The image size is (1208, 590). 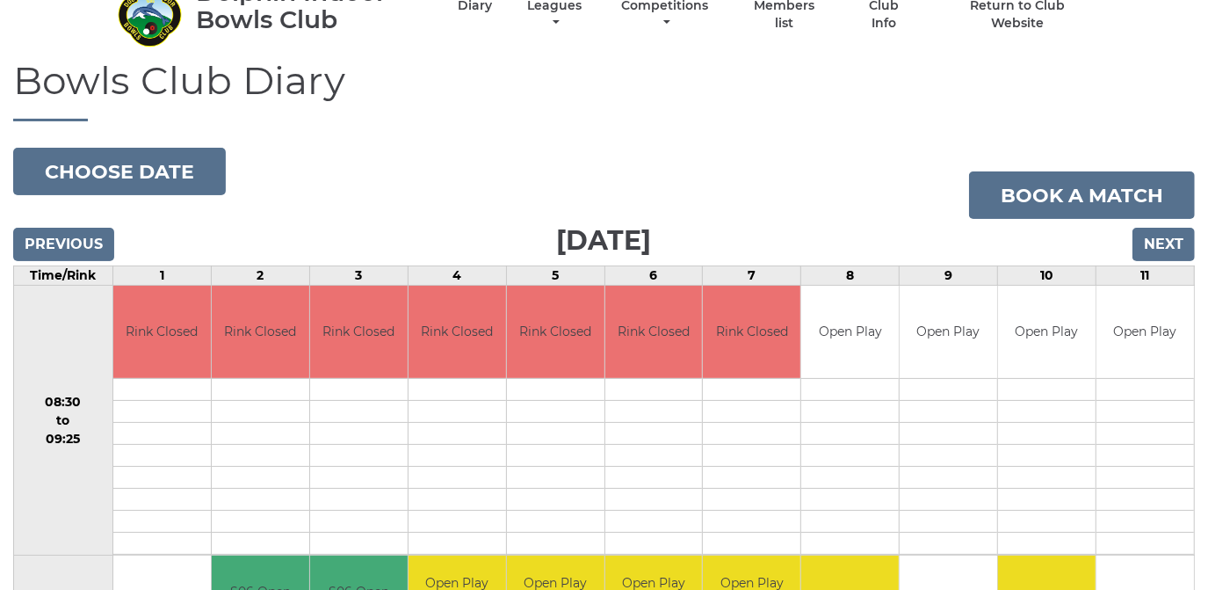 What do you see at coordinates (457, 276) in the screenshot?
I see `td: 4` at bounding box center [457, 276].